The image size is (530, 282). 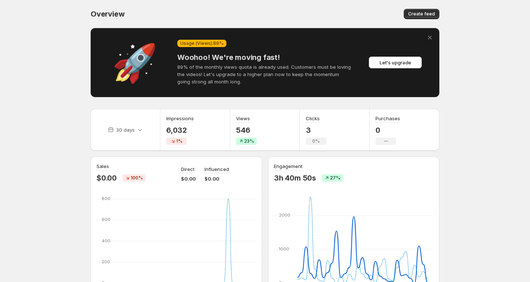 I want to click on span: Overview, so click(x=108, y=14).